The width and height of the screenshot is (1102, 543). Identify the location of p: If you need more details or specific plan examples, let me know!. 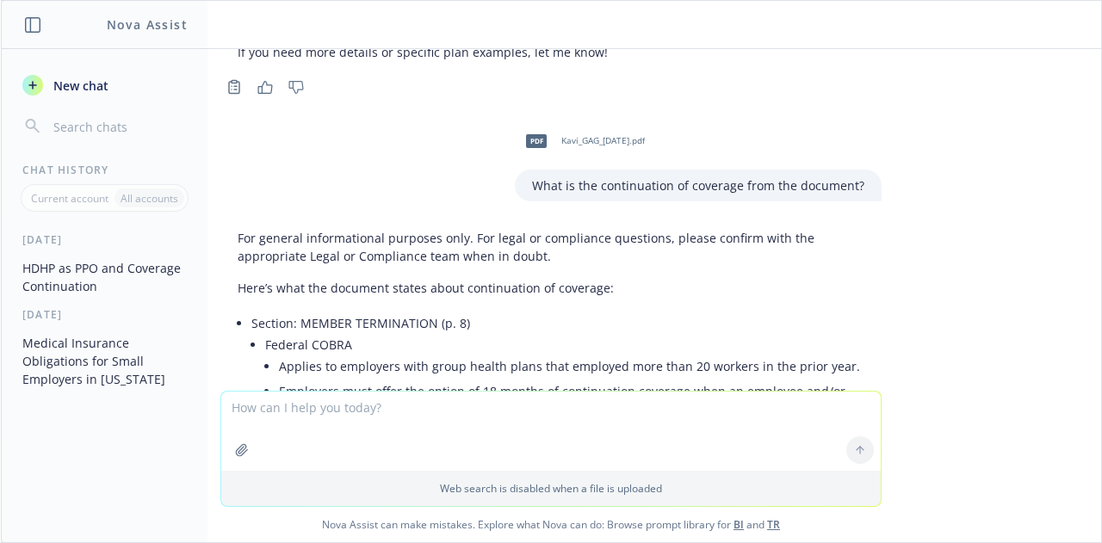
(551, 52).